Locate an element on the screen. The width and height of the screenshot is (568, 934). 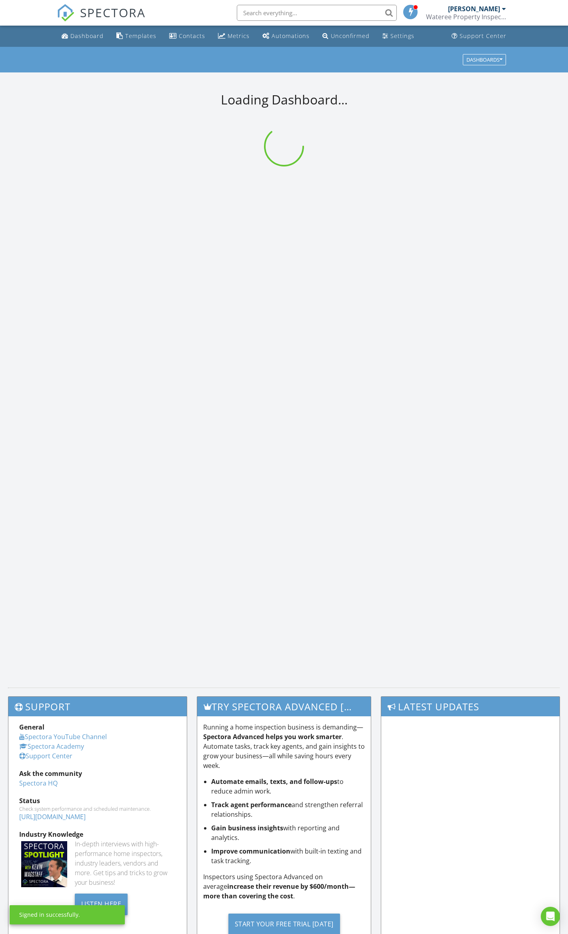
li: with reporting and analytics. is located at coordinates (288, 832).